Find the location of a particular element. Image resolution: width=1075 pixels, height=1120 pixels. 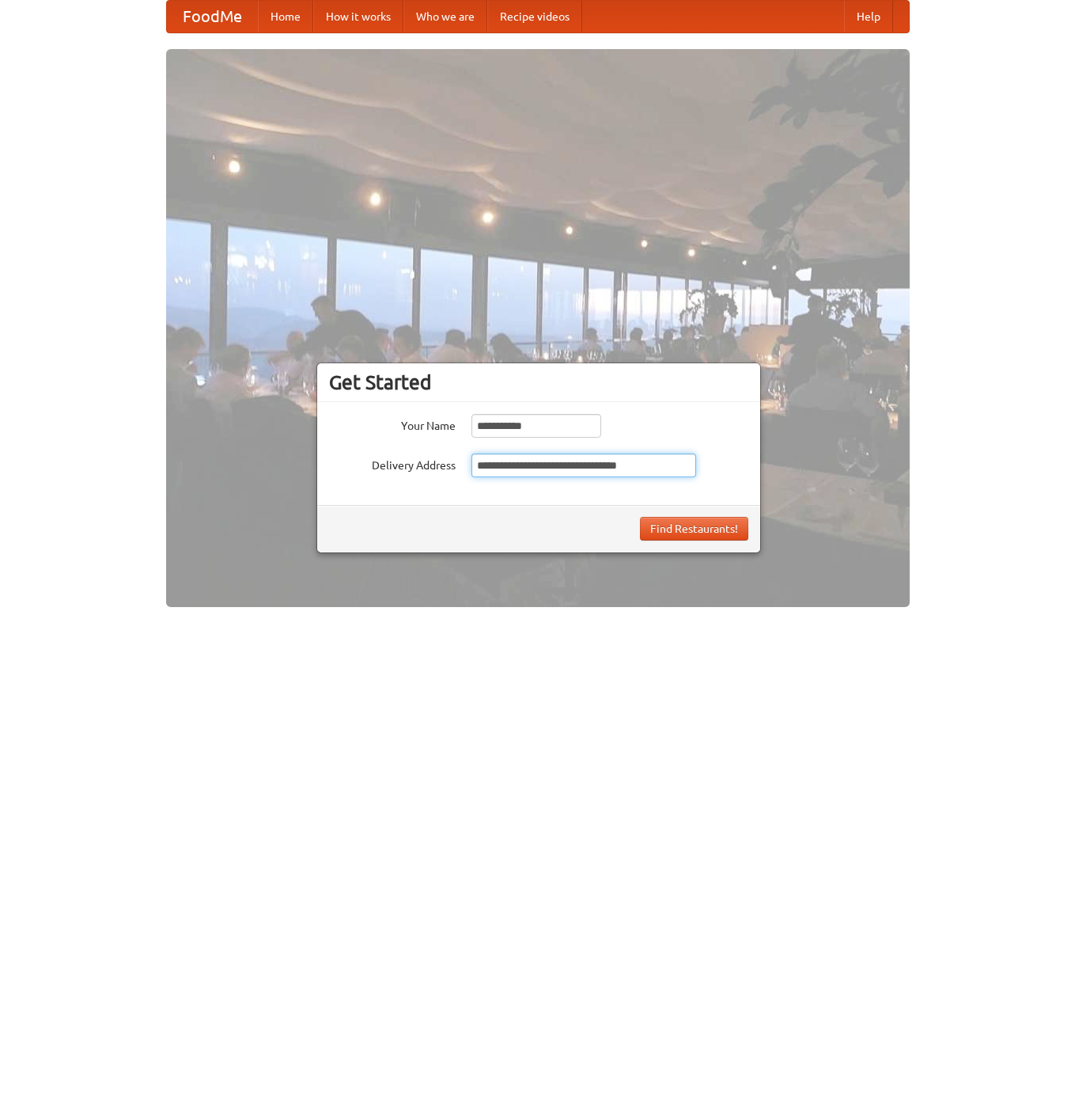

label: Delivery Address is located at coordinates (392, 463).